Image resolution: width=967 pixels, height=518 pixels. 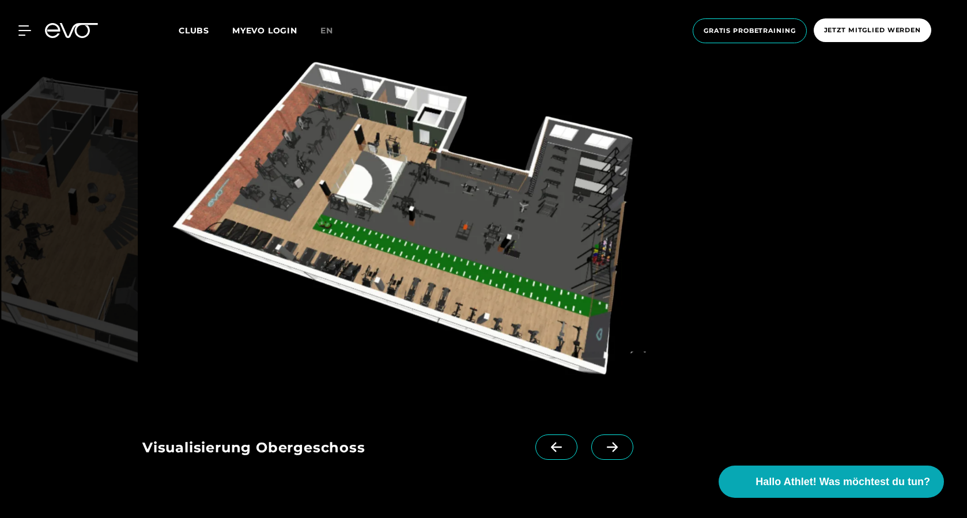 What do you see at coordinates (327, 31) in the screenshot?
I see `span: en` at bounding box center [327, 31].